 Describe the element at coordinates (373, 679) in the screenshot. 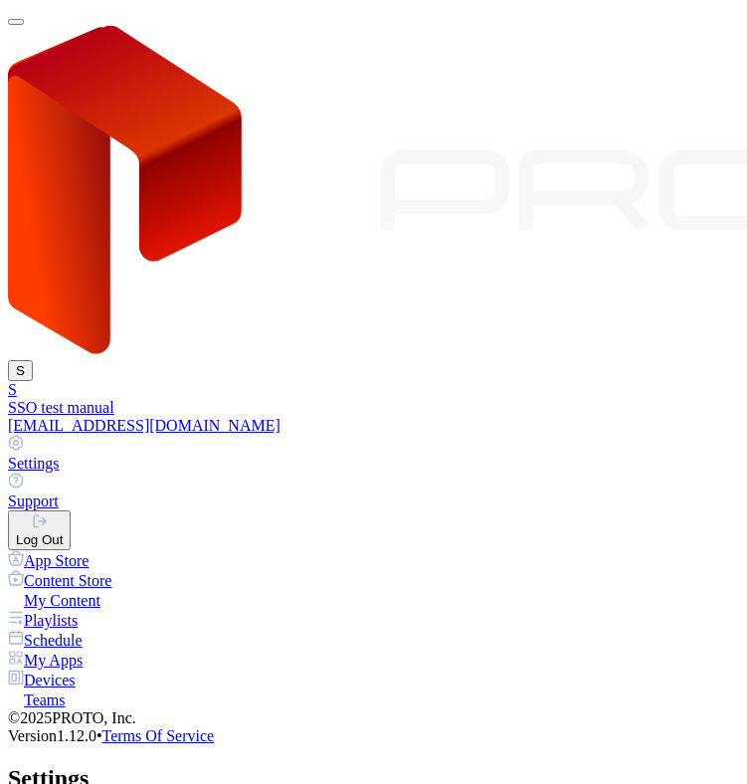

I see `a: Devices` at that location.